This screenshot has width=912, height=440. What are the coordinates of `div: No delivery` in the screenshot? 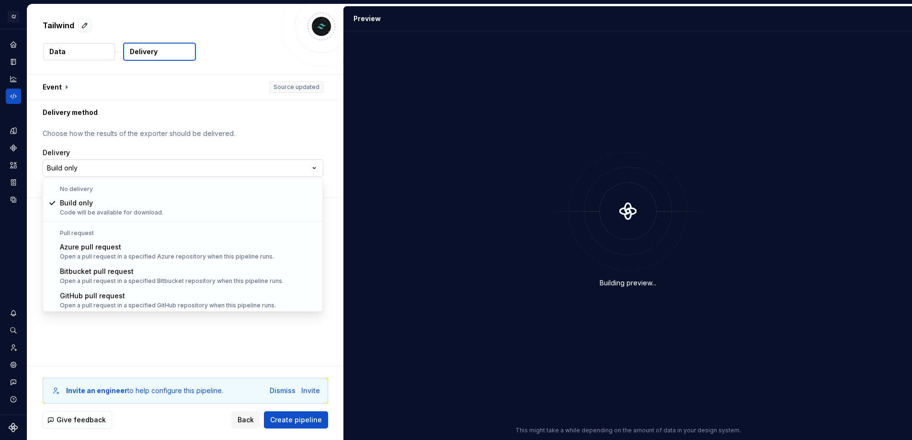 It's located at (182, 189).